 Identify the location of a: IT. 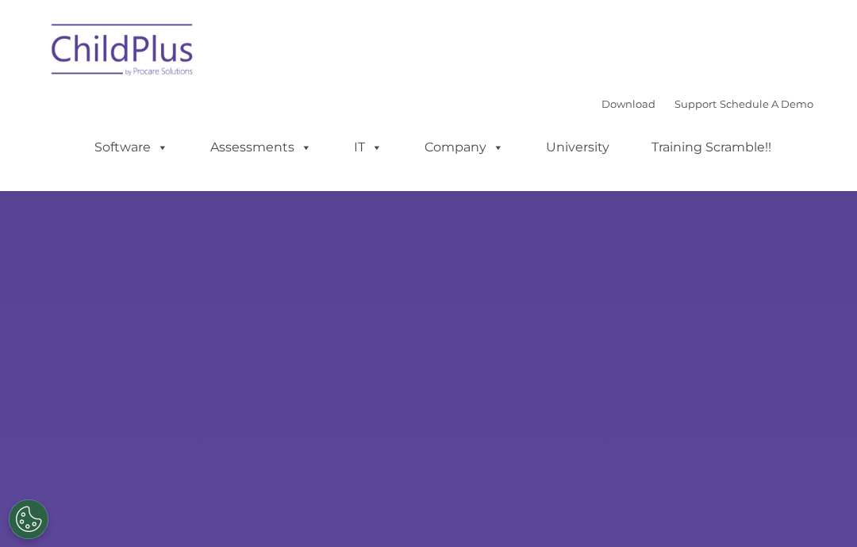
(368, 148).